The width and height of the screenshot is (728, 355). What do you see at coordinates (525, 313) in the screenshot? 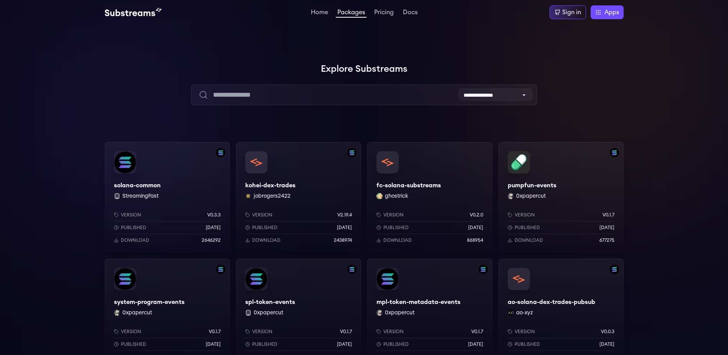
I see `button: ao-xyz` at bounding box center [525, 313].